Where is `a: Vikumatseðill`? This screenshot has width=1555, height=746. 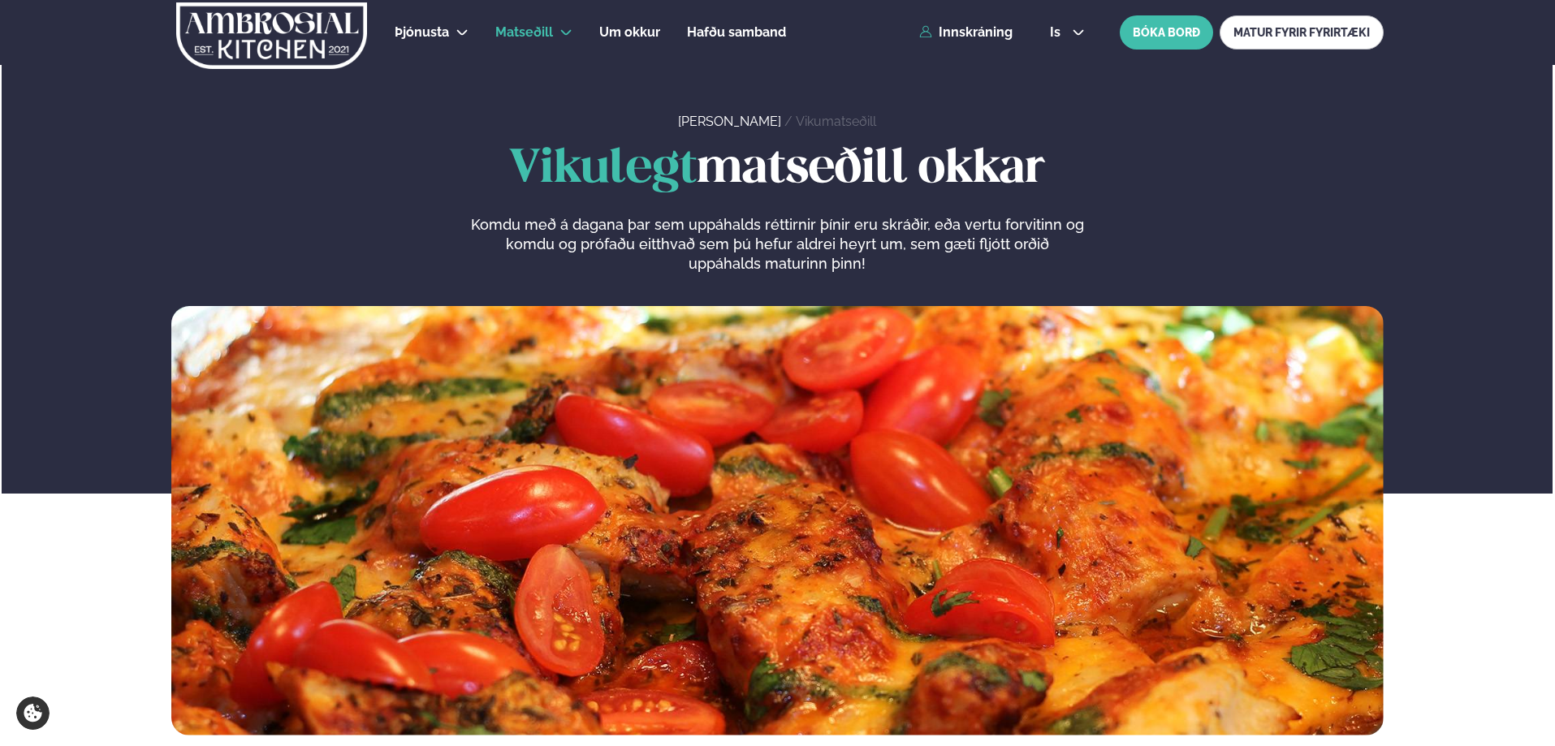
a: Vikumatseðill is located at coordinates (835, 121).